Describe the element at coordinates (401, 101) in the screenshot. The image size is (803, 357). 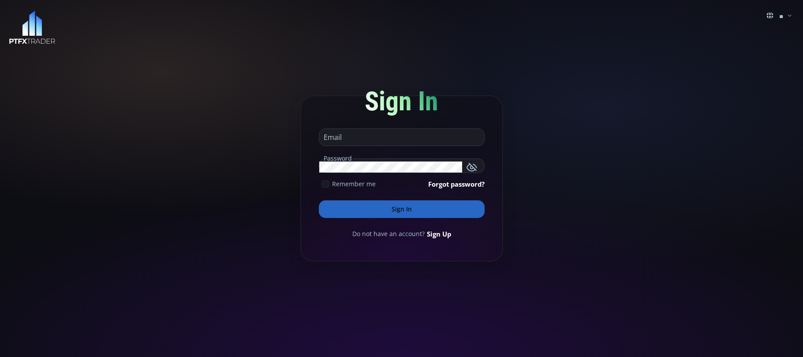
I see `span: Sign In` at that location.